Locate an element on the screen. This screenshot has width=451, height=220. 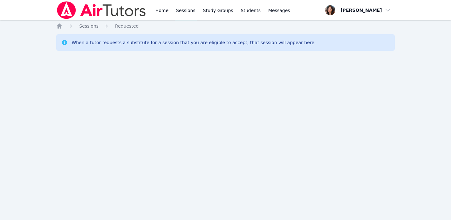
a: Sessions is located at coordinates (89, 26).